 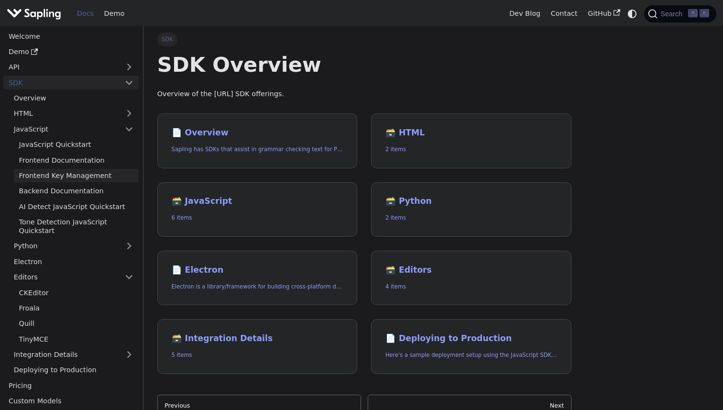 What do you see at coordinates (257, 355) in the screenshot?
I see `p: 5 items` at bounding box center [257, 355].